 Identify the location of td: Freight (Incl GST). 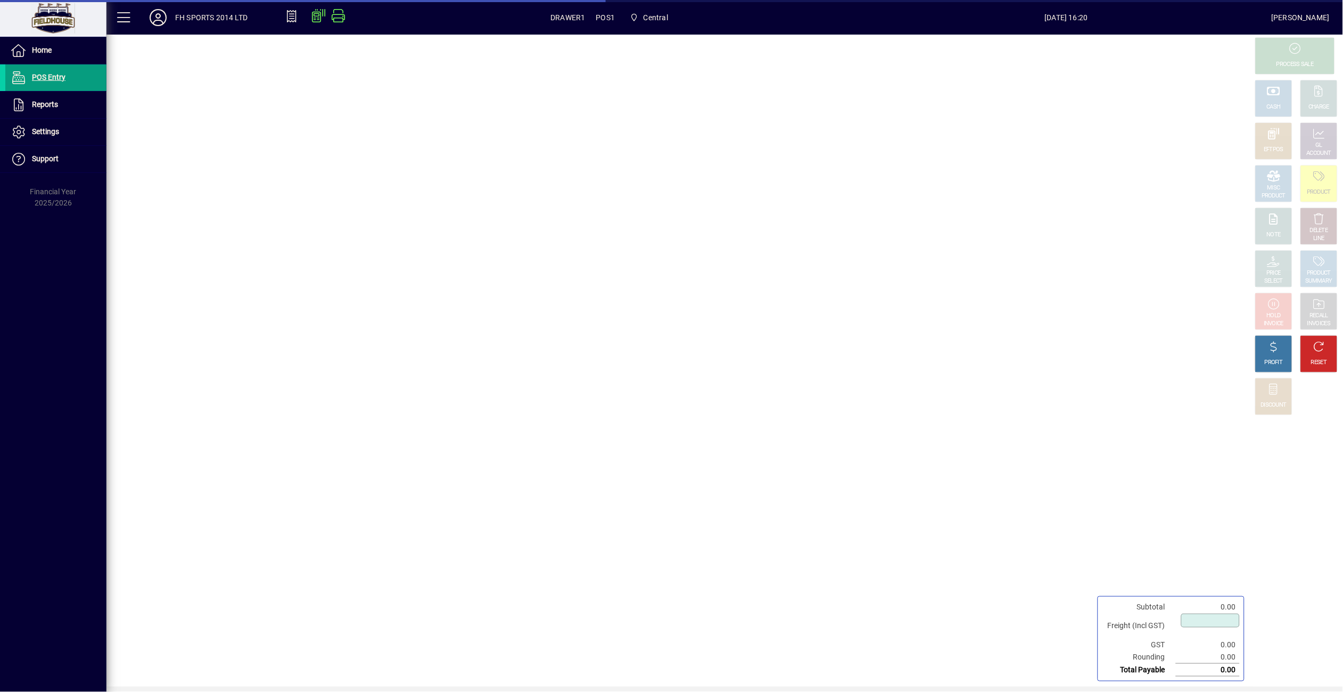
(1139, 626).